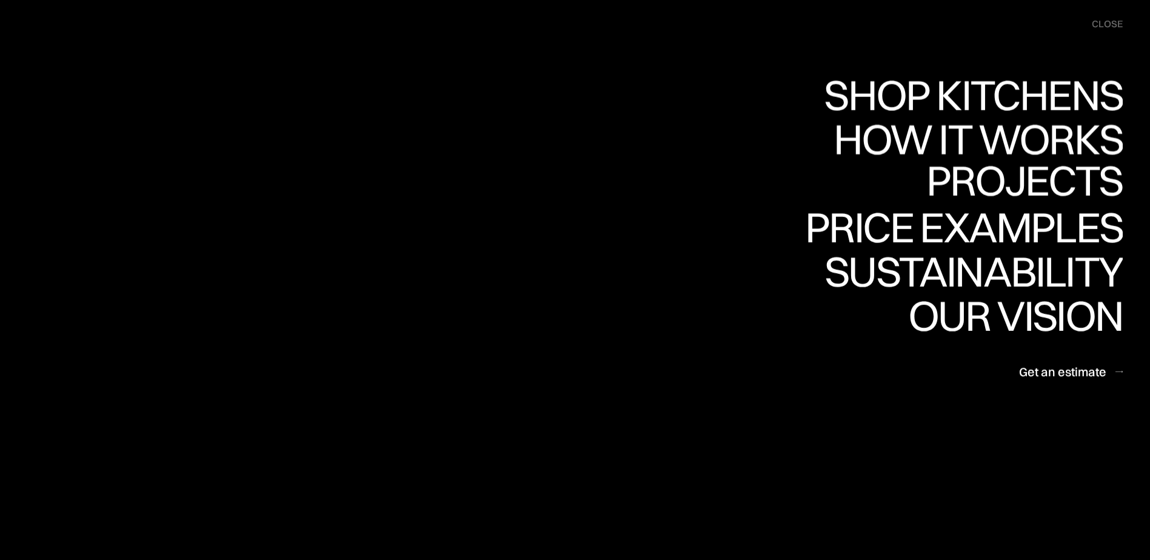 The width and height of the screenshot is (1150, 560). What do you see at coordinates (977, 140) in the screenshot?
I see `a: How it worksHow it works` at bounding box center [977, 140].